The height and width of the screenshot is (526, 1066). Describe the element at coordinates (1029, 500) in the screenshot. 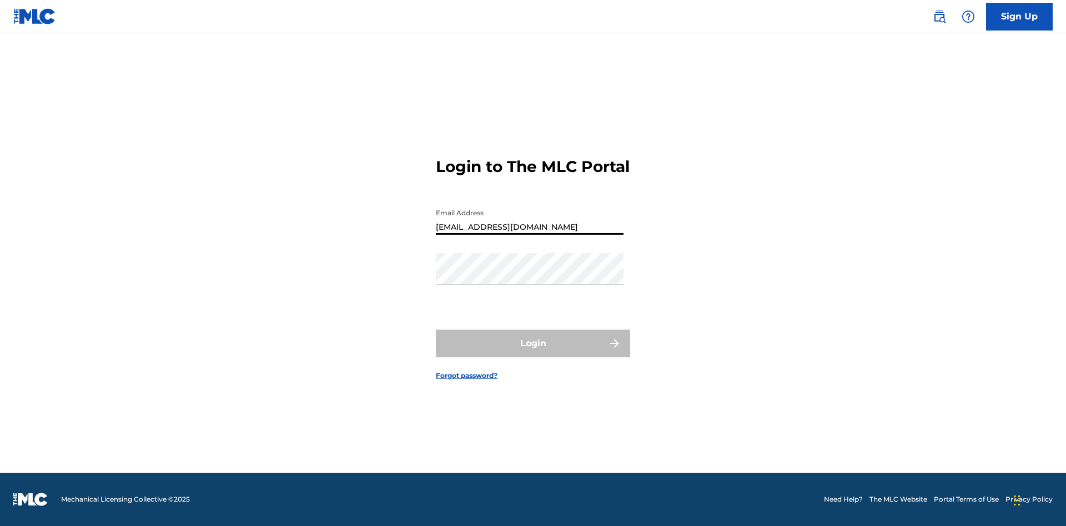

I see `a: Privacy Policy` at that location.